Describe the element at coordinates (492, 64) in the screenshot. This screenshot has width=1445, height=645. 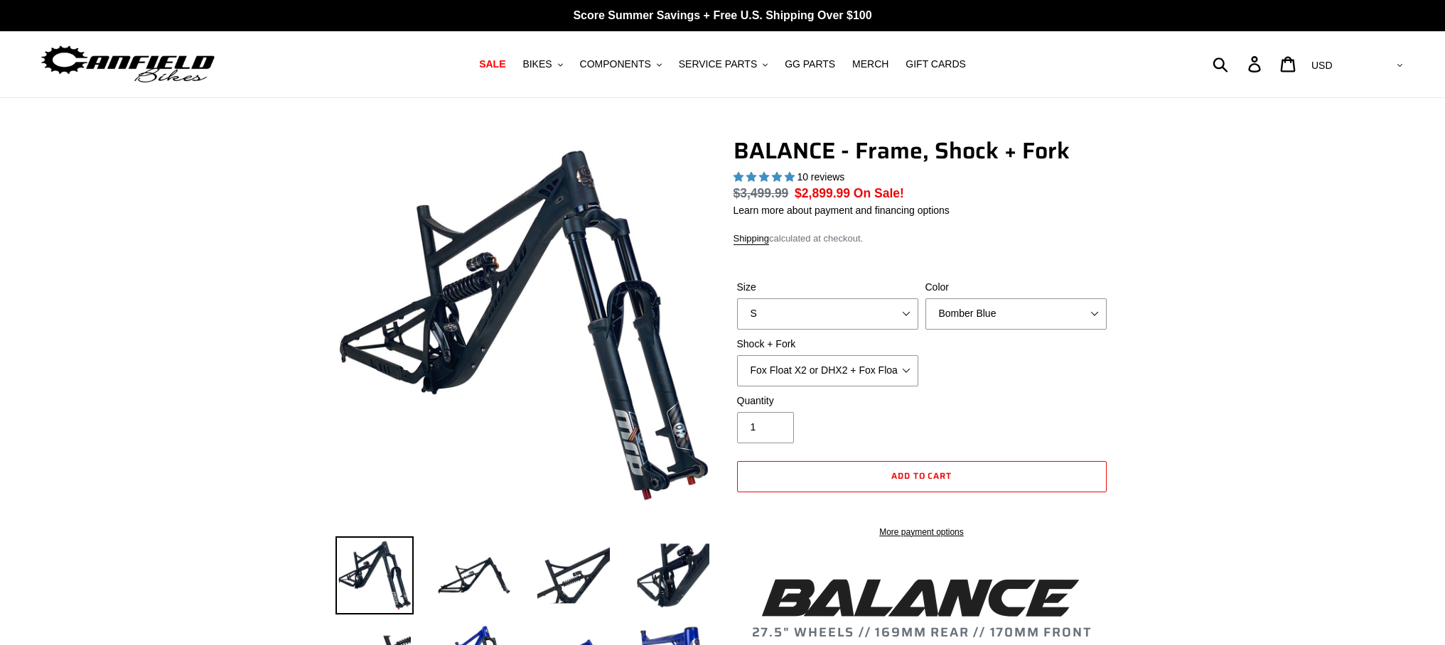
I see `span: SALE` at that location.